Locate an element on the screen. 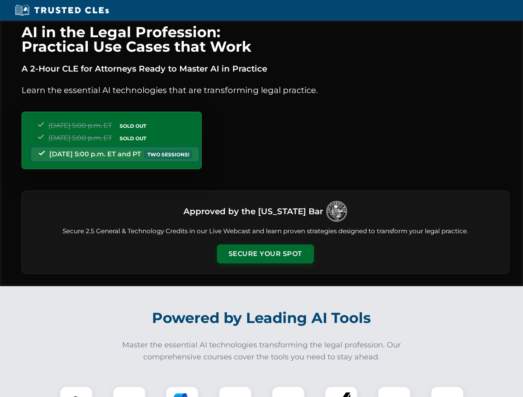 Image resolution: width=523 pixels, height=397 pixels. button: Secure Your Spot is located at coordinates (265, 254).